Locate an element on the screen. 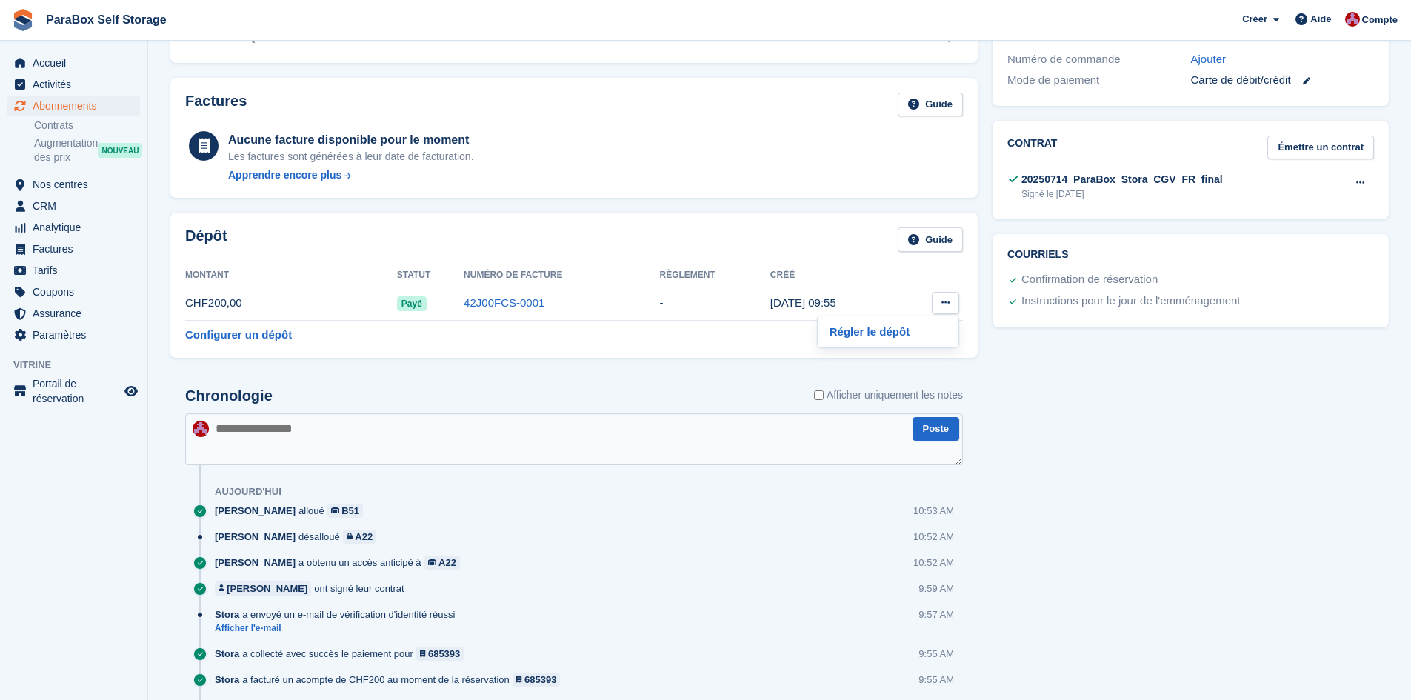  span: Payé is located at coordinates (412, 304).